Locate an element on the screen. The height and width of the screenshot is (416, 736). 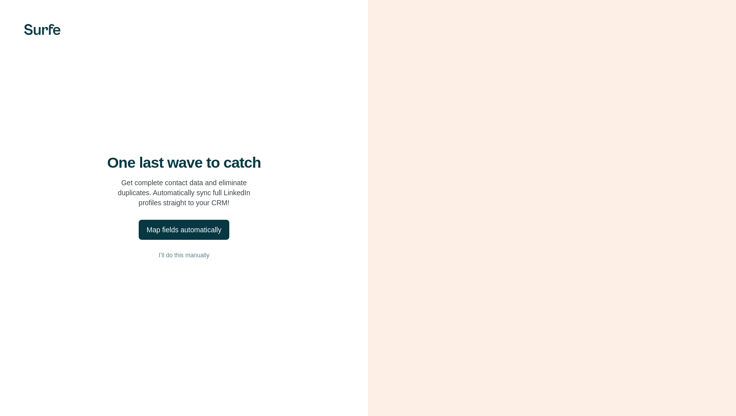
button: Map fields automatically is located at coordinates (184, 230).